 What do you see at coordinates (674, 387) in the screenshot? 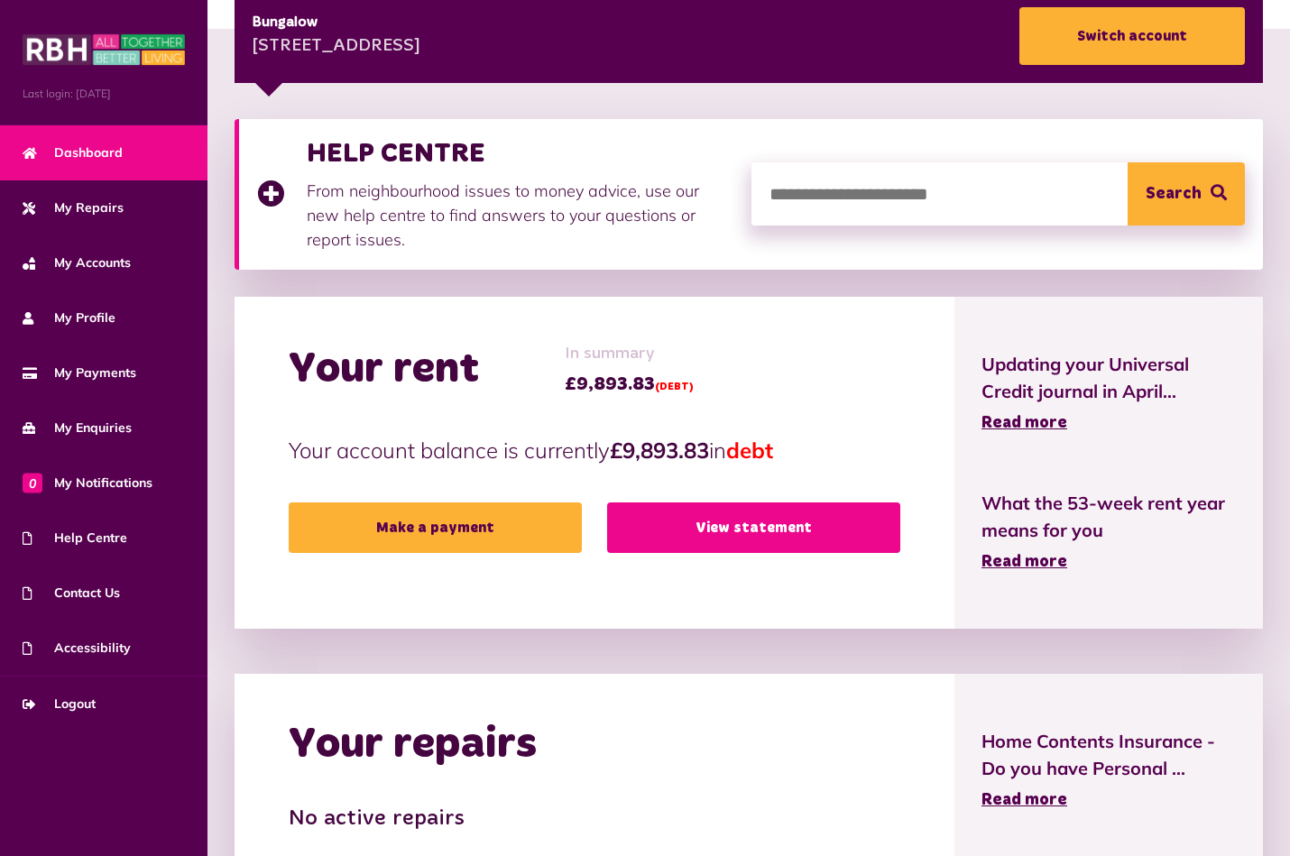
I see `span: (DEBT)` at bounding box center [674, 387].